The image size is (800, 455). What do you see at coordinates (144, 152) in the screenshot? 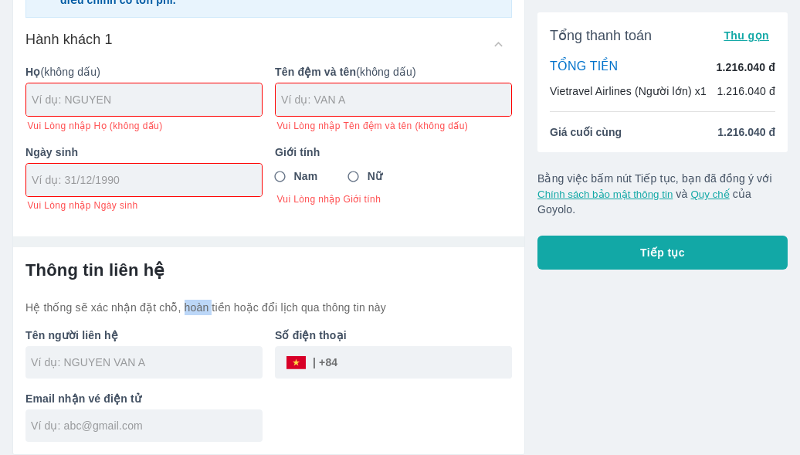
I see `p: Ngày sinh` at bounding box center [144, 152].